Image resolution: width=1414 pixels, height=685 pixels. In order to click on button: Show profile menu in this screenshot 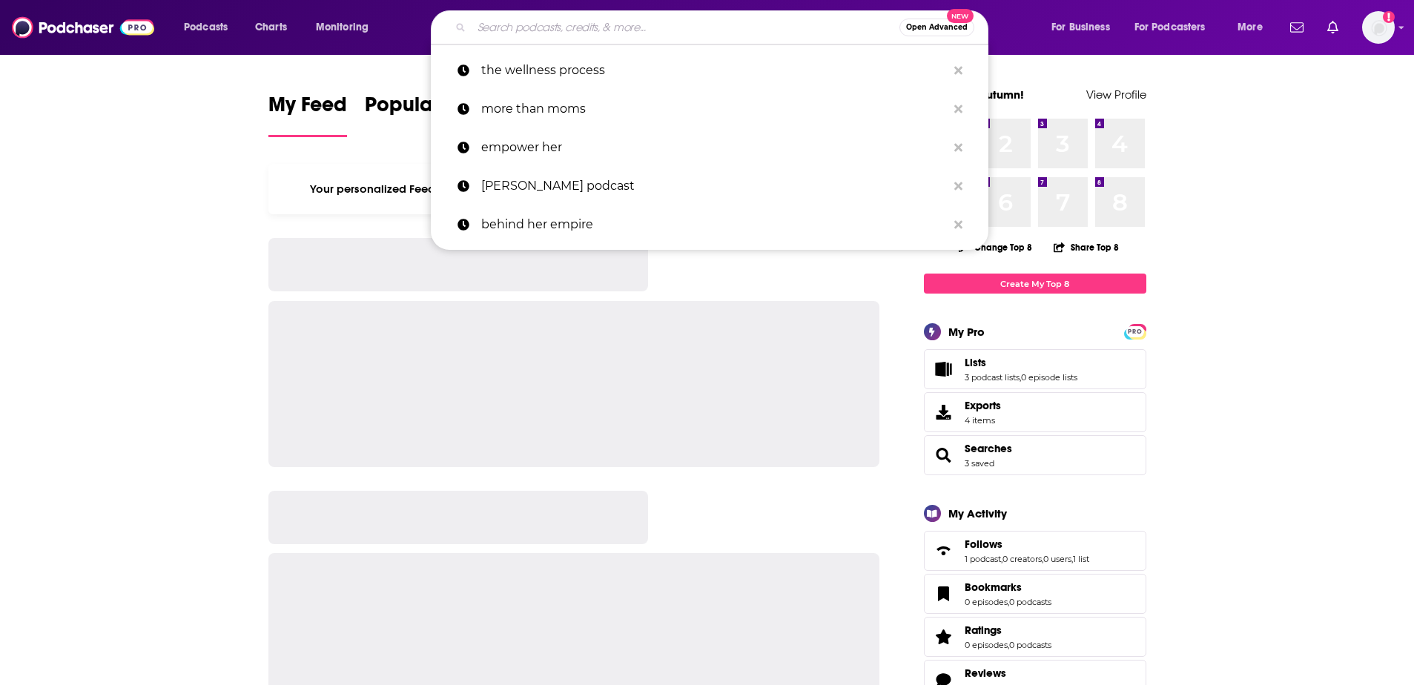, I will do `click(1378, 27)`.